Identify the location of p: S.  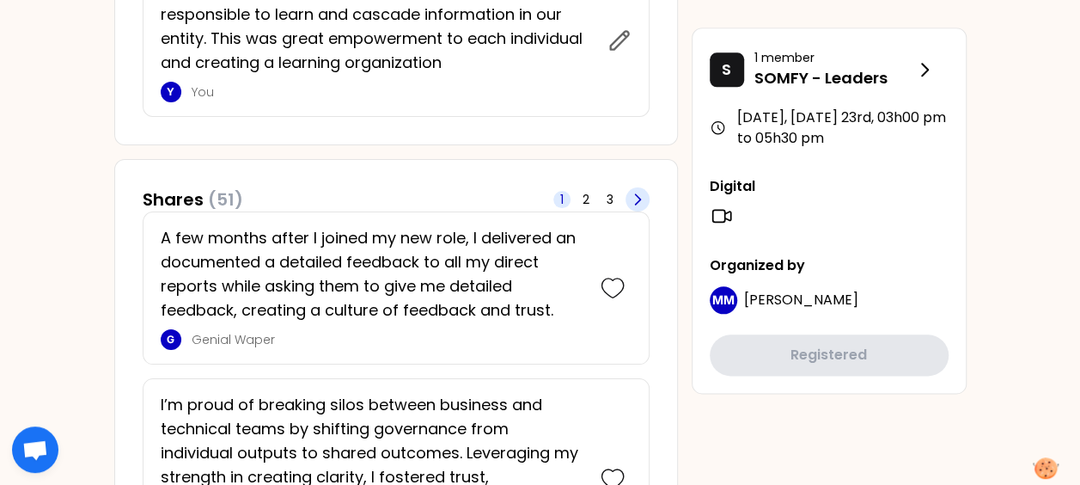
(726, 70).